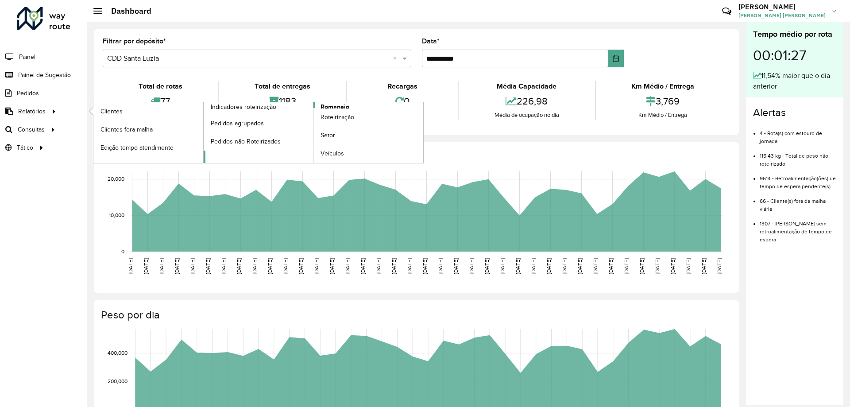 The image size is (850, 407). Describe the element at coordinates (797, 201) in the screenshot. I see `li: 66 - Cliente(s) fora da malha viária` at that location.